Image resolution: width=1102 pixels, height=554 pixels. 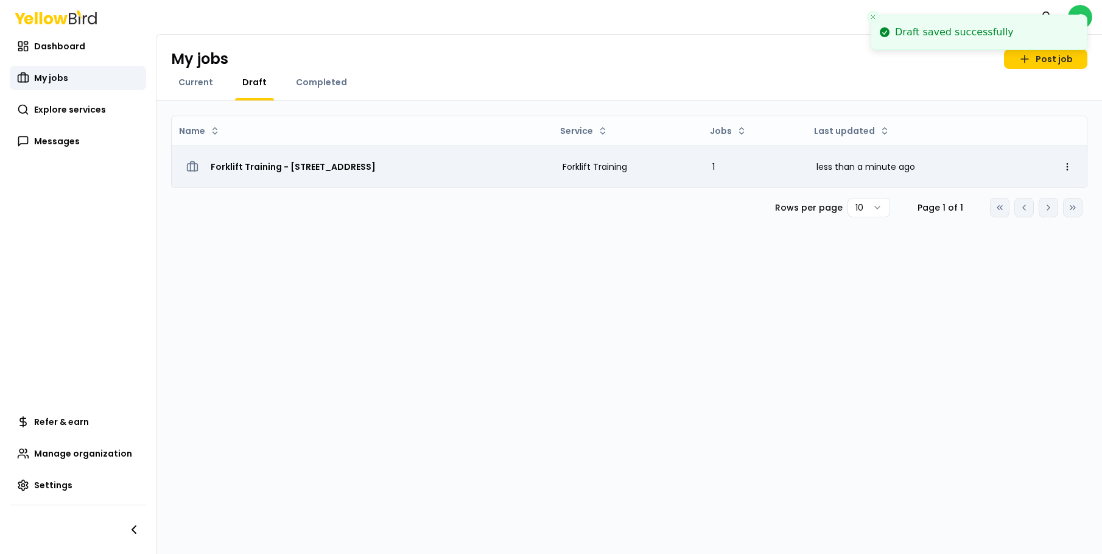 I want to click on a: Draft, so click(x=254, y=82).